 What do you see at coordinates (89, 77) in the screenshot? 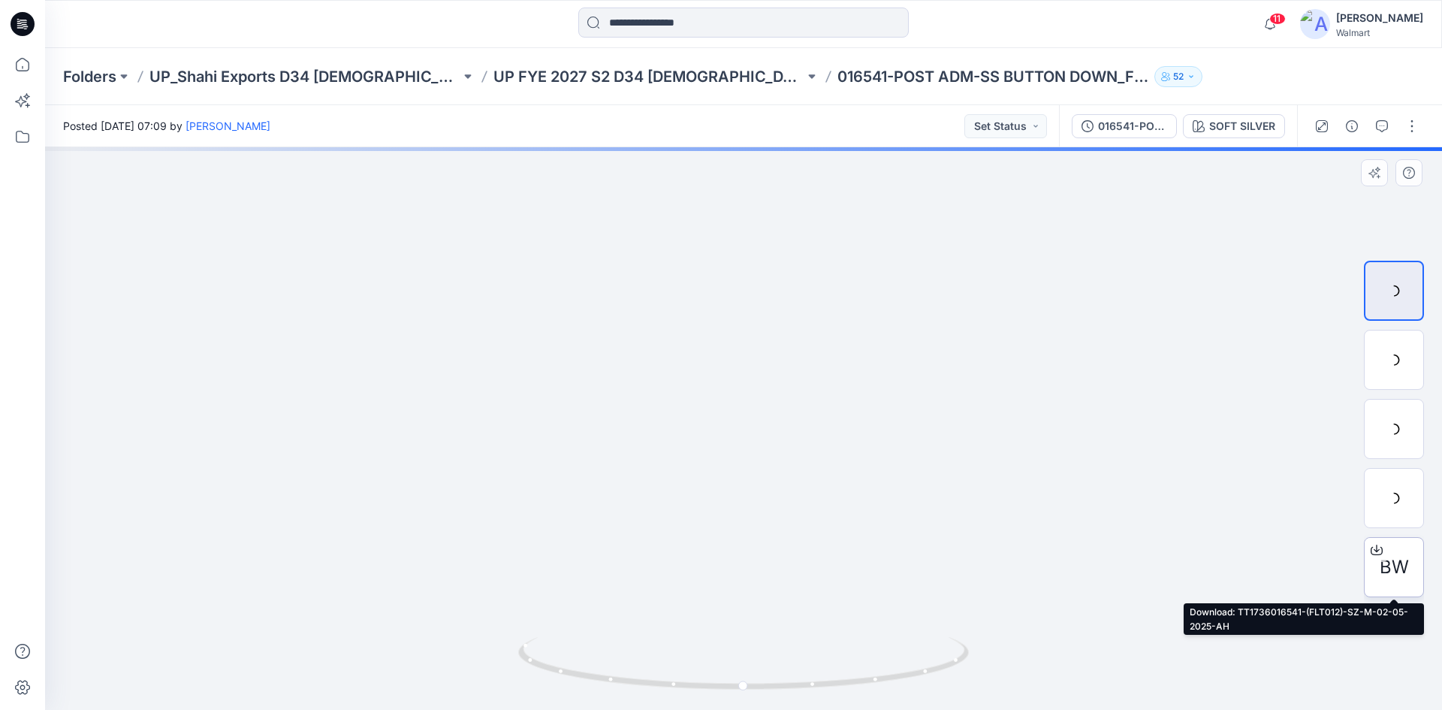
I see `a: Folders` at bounding box center [89, 77].